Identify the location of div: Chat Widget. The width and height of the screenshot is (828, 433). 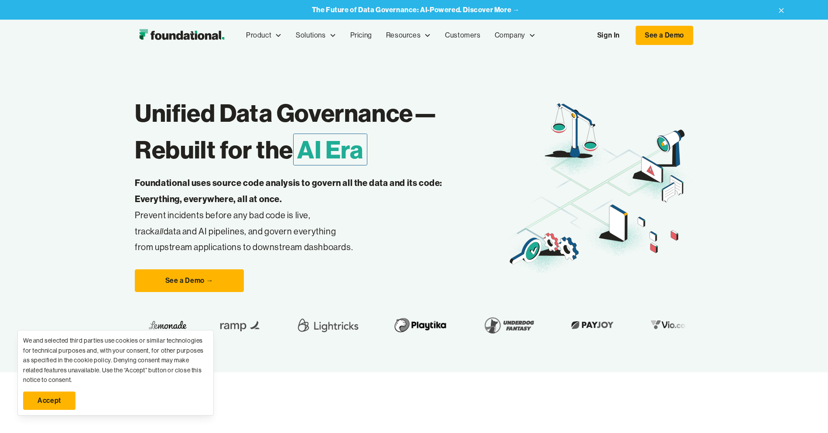
(749, 382).